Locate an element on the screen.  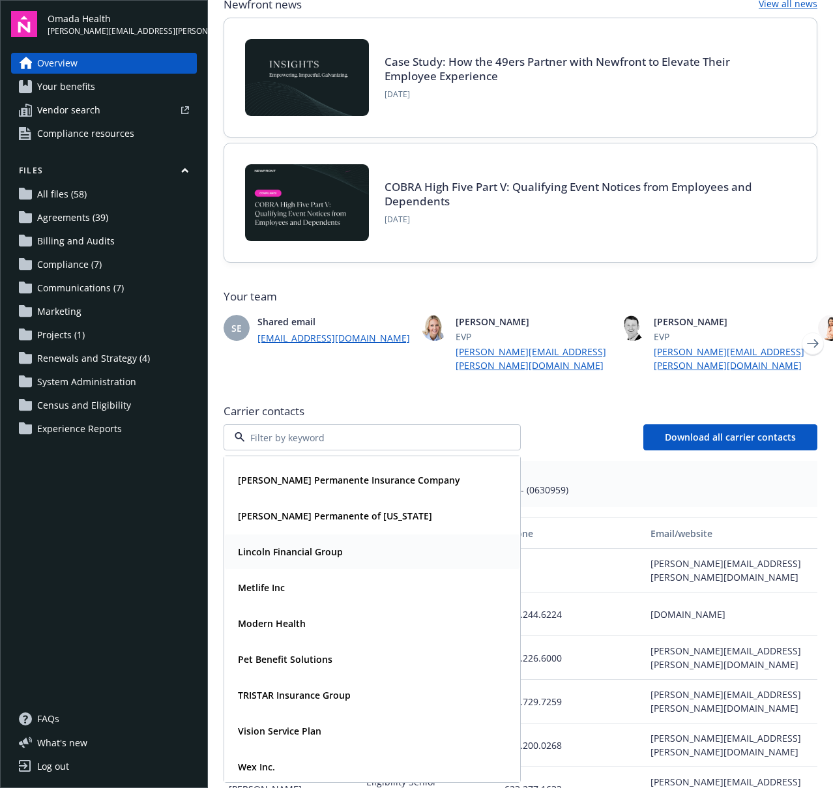
span: Carrier contacts is located at coordinates (520, 411).